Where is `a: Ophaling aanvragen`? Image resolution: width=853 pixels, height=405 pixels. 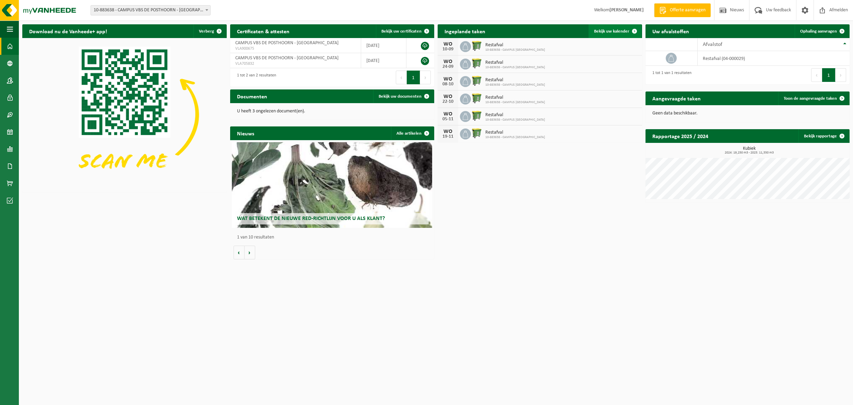
a: Ophaling aanvragen is located at coordinates (821, 31).